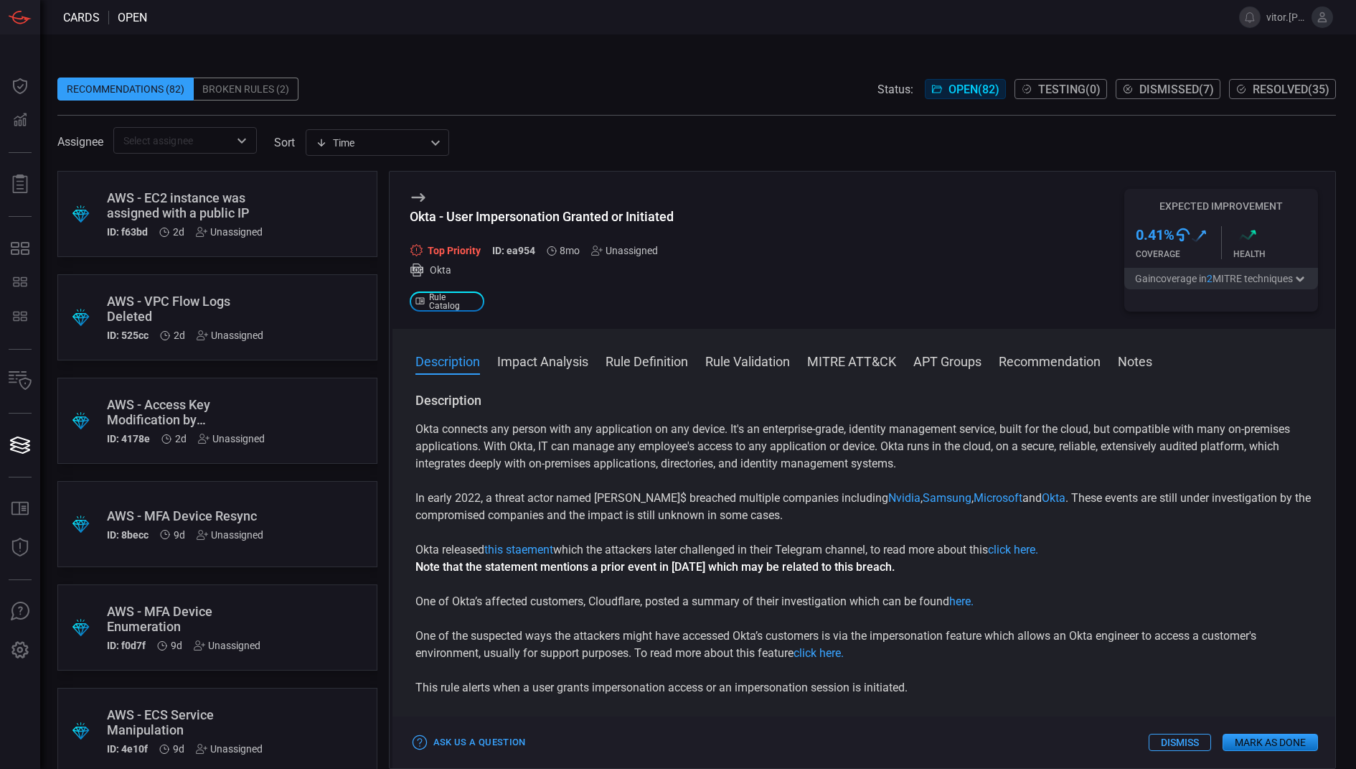 Image resolution: width=1356 pixels, height=769 pixels. What do you see at coordinates (514, 250) in the screenshot?
I see `h5: ID: ea954` at bounding box center [514, 250].